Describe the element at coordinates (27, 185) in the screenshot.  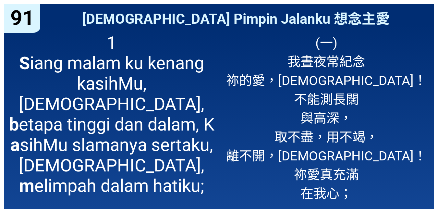
I see `b: m` at that location.